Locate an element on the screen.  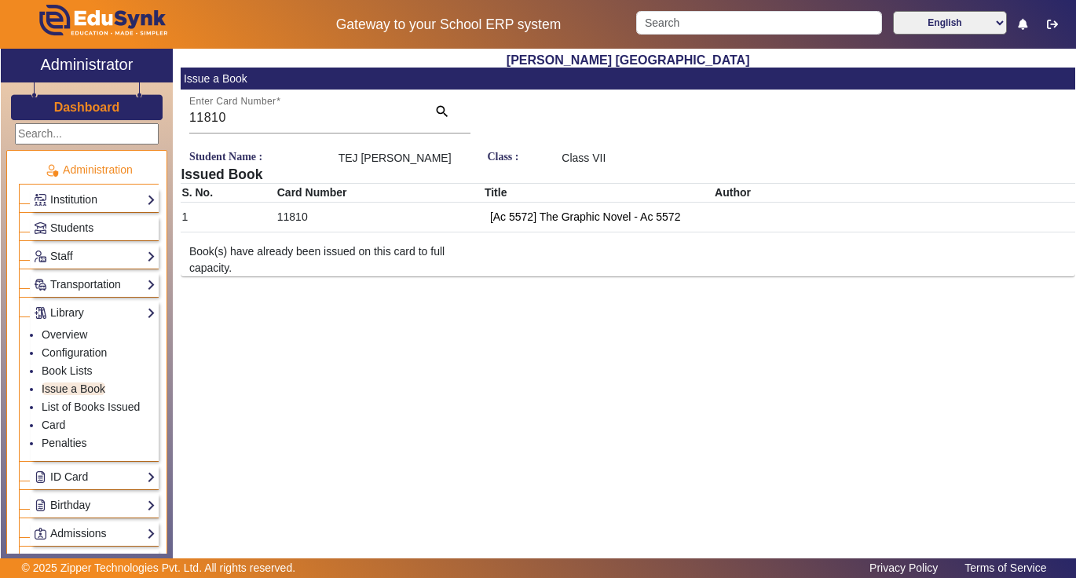
th: Title is located at coordinates (598, 193).